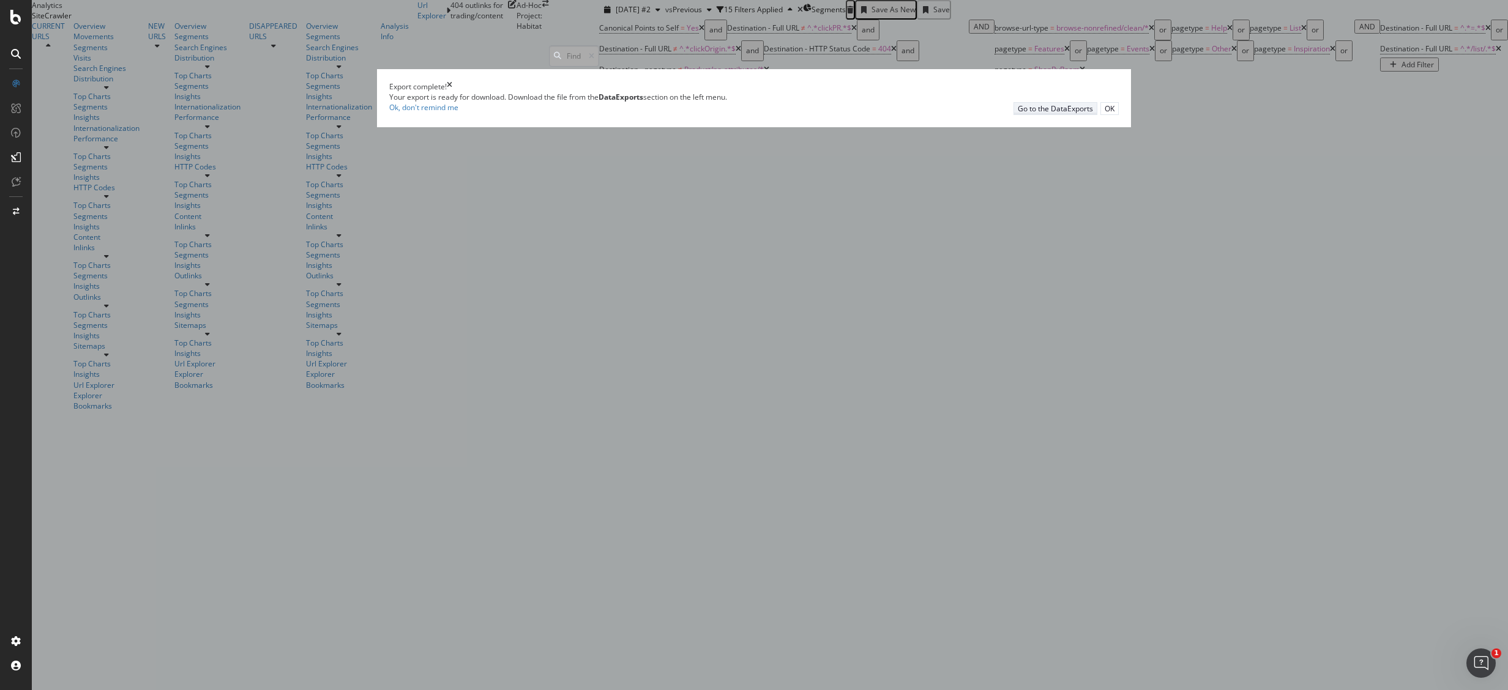 This screenshot has width=1508, height=690. I want to click on button: OK, so click(1110, 108).